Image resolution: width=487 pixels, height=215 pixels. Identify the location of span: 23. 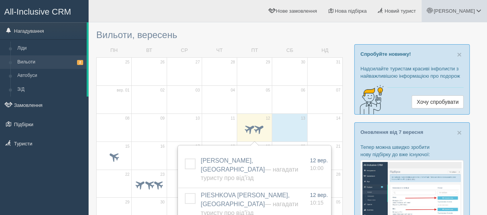
(162, 175).